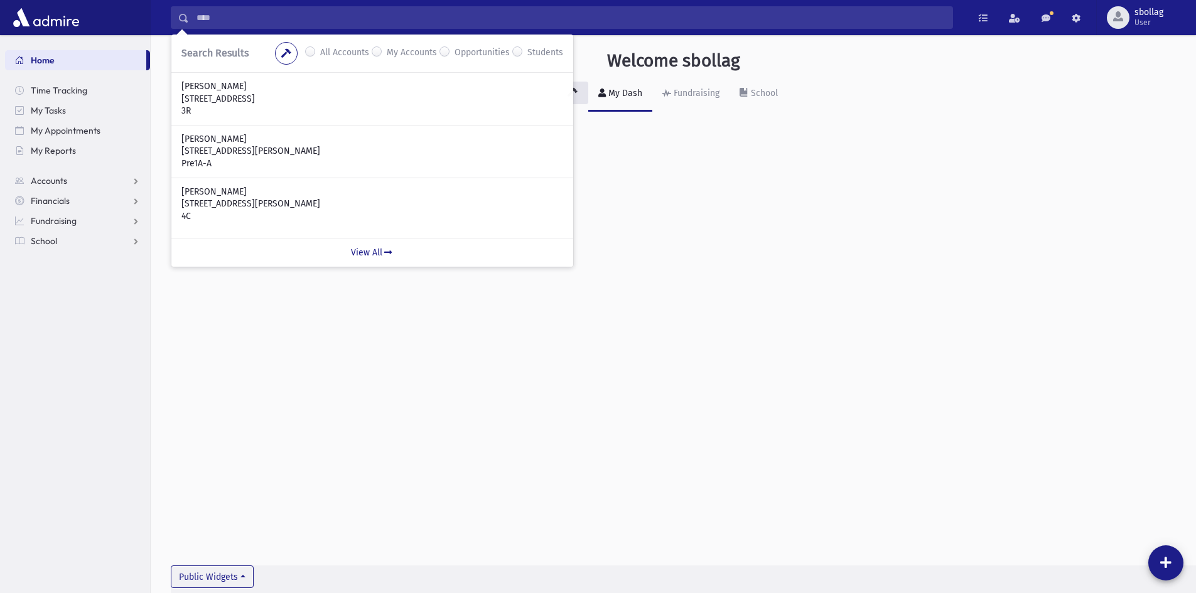 This screenshot has height=593, width=1196. I want to click on span: My Tasks, so click(48, 110).